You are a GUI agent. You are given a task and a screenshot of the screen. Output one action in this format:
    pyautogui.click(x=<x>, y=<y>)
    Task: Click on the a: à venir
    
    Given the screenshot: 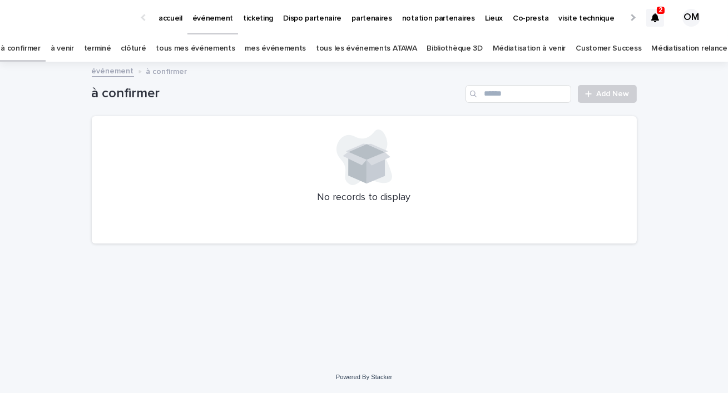 What is the action you would take?
    pyautogui.click(x=62, y=48)
    